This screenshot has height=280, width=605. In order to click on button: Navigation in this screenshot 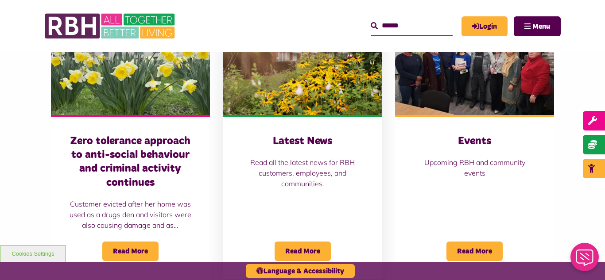, I will do `click(537, 26)`.